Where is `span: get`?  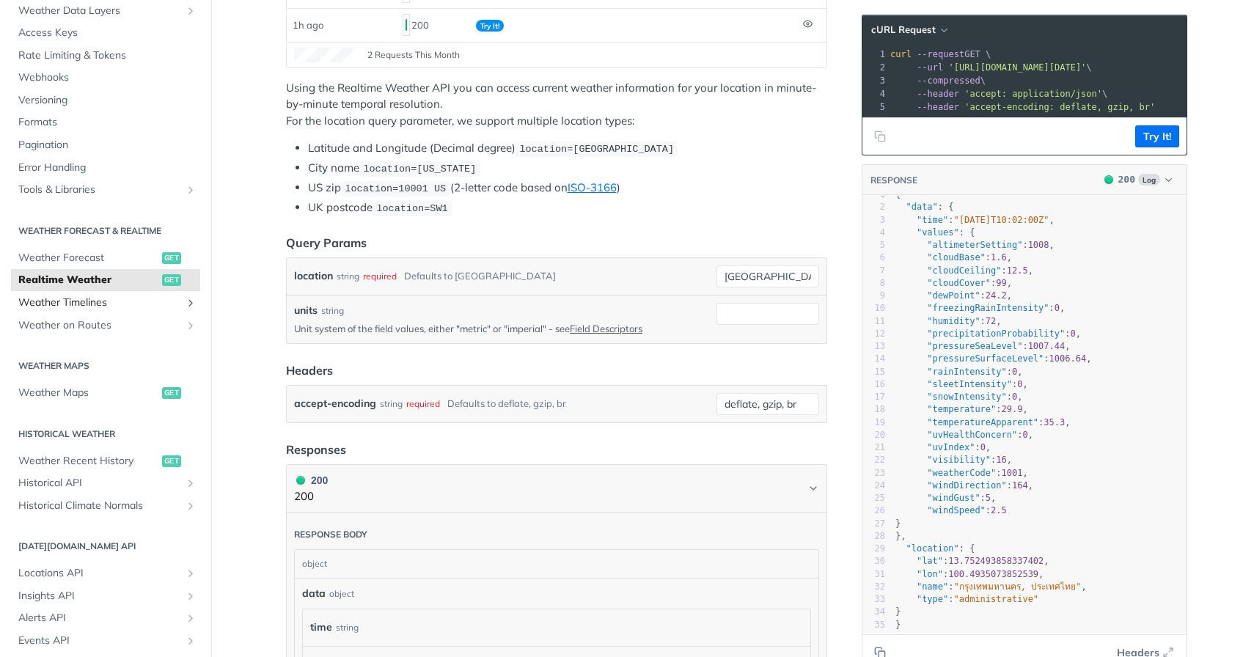
span: get is located at coordinates (172, 393).